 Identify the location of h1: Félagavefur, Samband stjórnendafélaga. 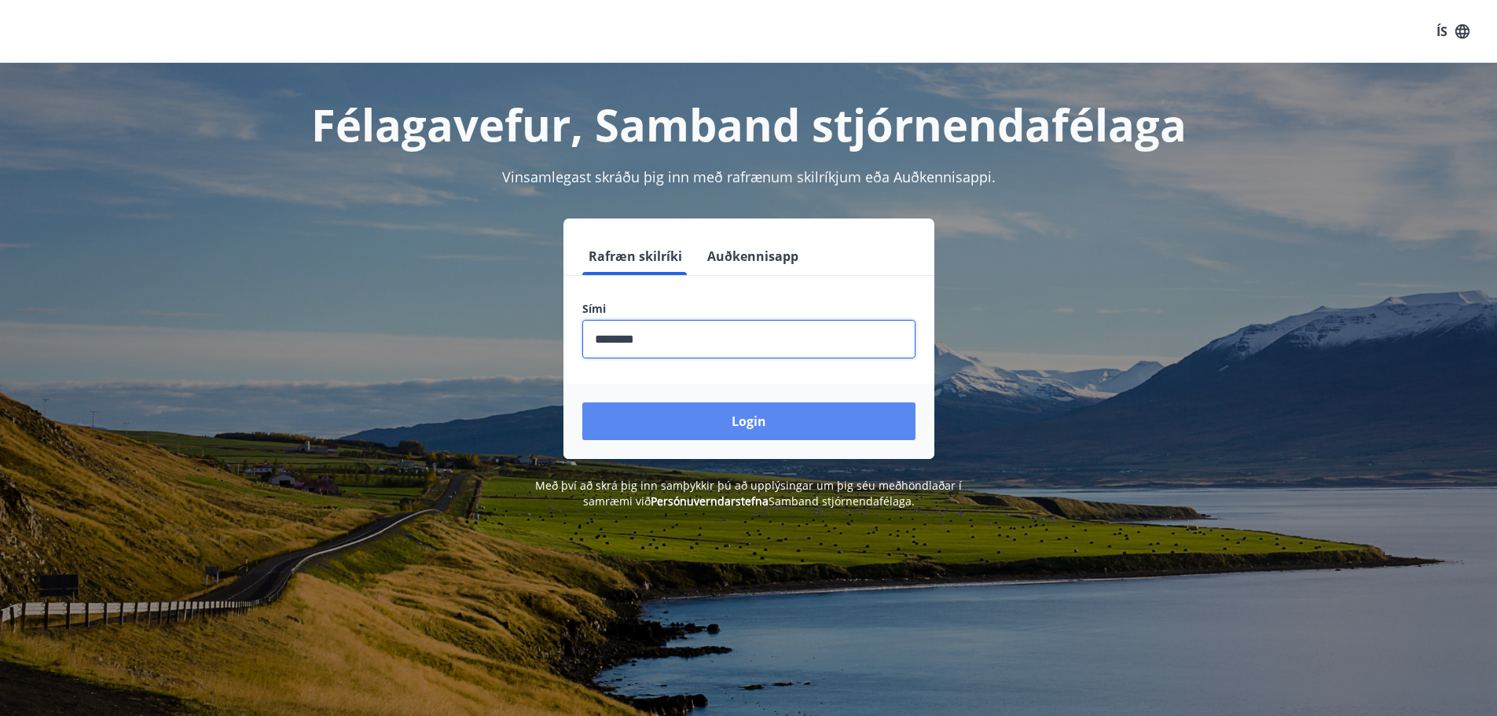
(749, 124).